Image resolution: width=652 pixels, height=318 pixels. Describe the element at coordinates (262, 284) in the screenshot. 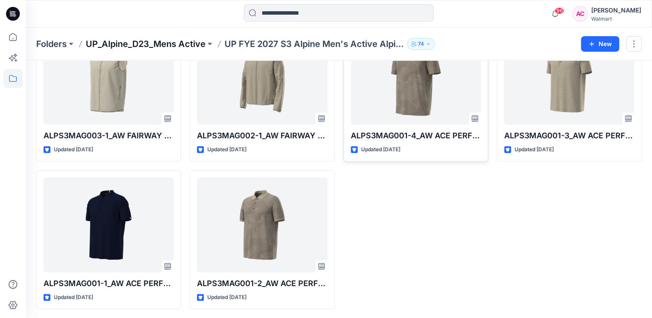

I see `p: ALPS3MAG001-2_AW ACE PERFORMANCE POLO - OPTION 2` at that location.